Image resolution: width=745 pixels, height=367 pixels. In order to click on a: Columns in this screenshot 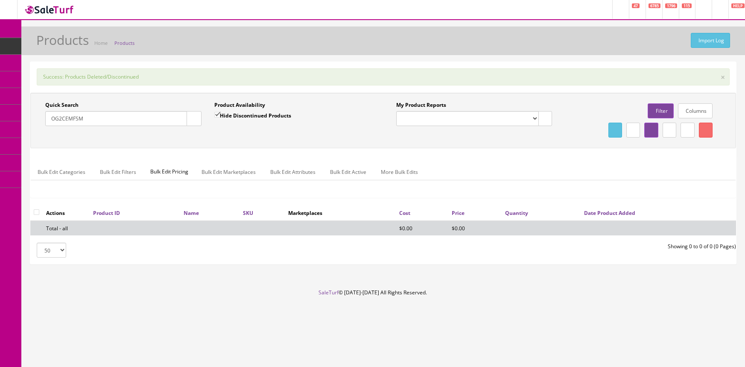, I will do `click(695, 111)`.